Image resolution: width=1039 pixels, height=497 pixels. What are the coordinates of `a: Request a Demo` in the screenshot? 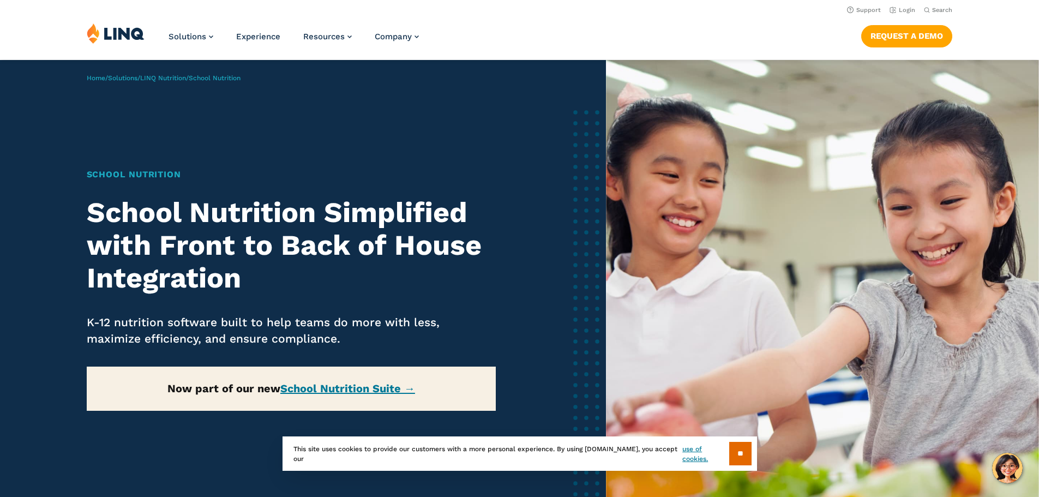 It's located at (906, 36).